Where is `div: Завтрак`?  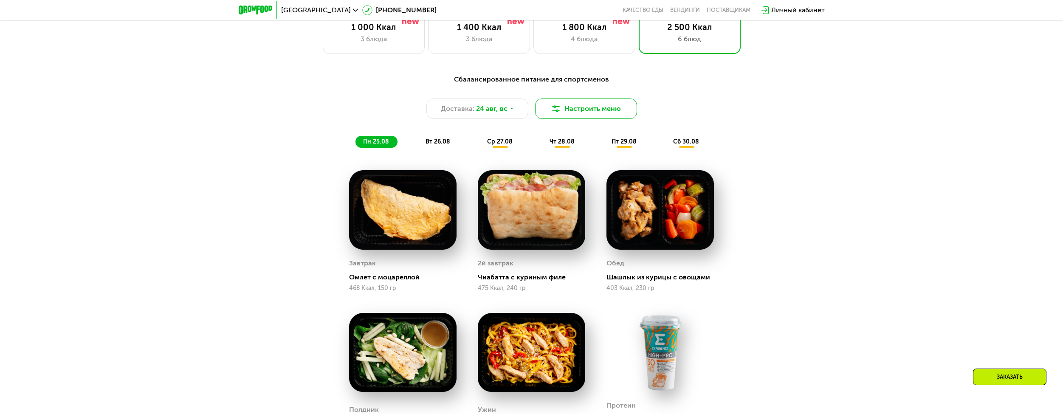 div: Завтрак is located at coordinates (362, 263).